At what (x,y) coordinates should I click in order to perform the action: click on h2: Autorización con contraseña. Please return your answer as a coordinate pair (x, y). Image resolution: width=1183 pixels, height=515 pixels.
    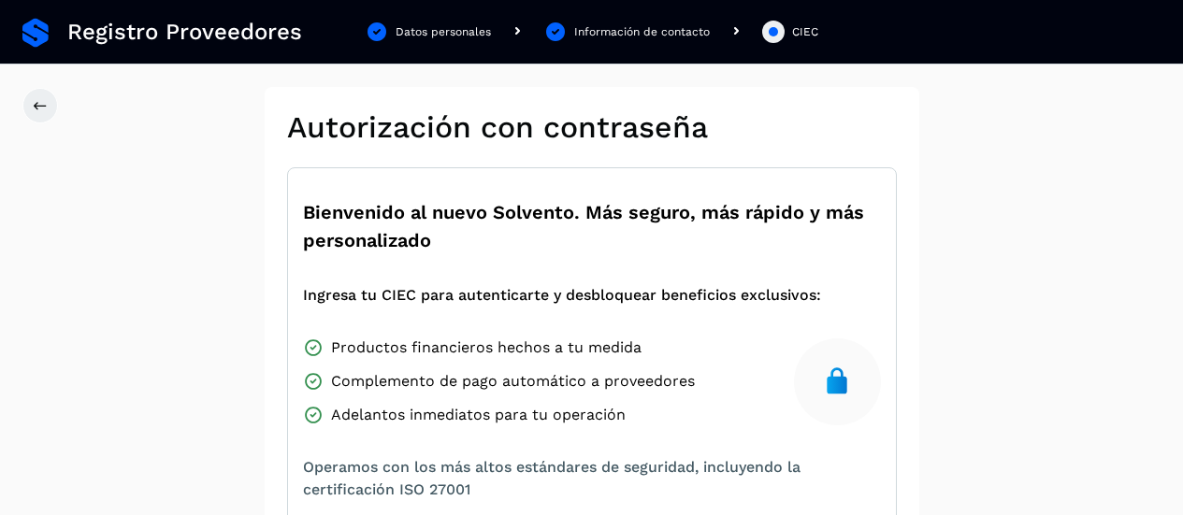
    Looking at the image, I should click on (592, 127).